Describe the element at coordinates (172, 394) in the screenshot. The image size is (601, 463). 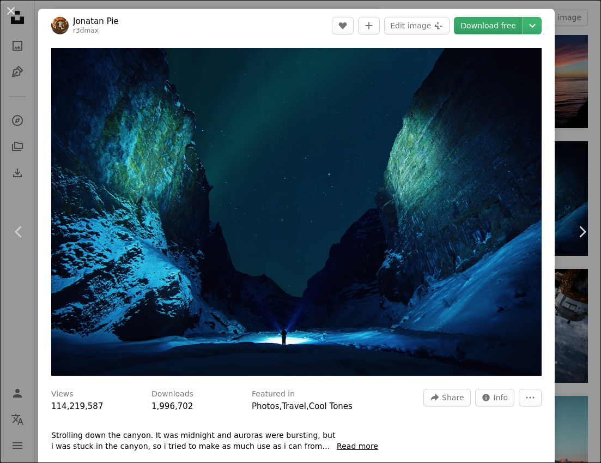
I see `h3: Downloads` at that location.